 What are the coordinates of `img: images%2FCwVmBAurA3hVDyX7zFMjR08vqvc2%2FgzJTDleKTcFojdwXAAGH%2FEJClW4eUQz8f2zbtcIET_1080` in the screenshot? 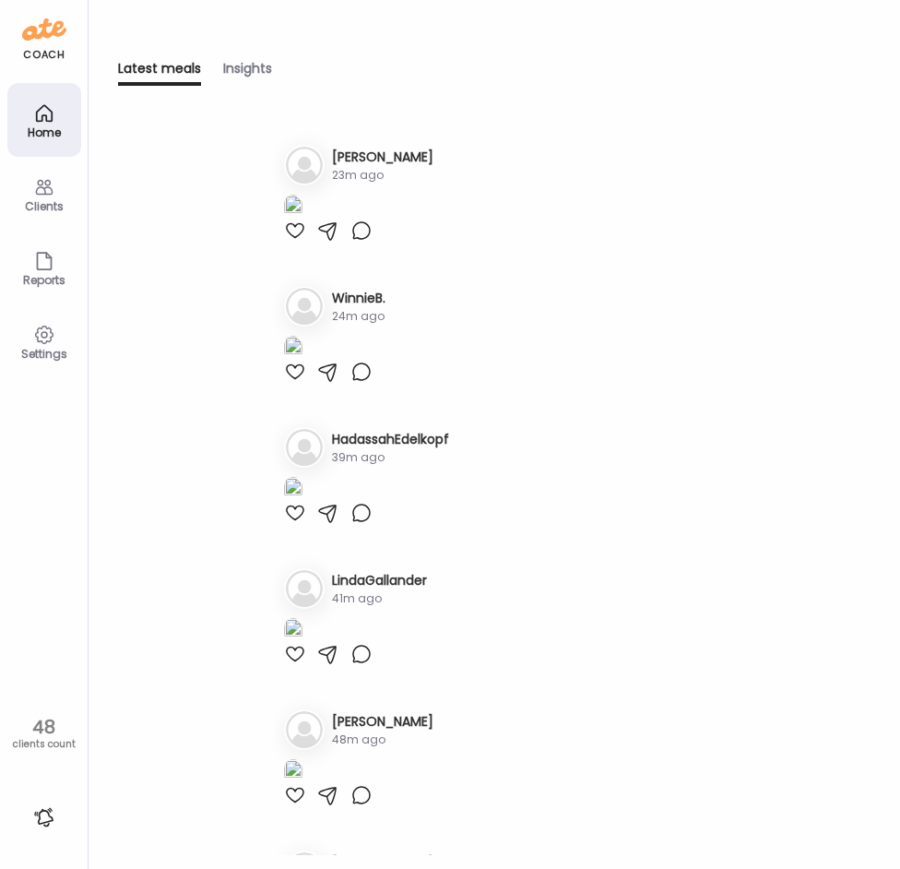 It's located at (293, 348).